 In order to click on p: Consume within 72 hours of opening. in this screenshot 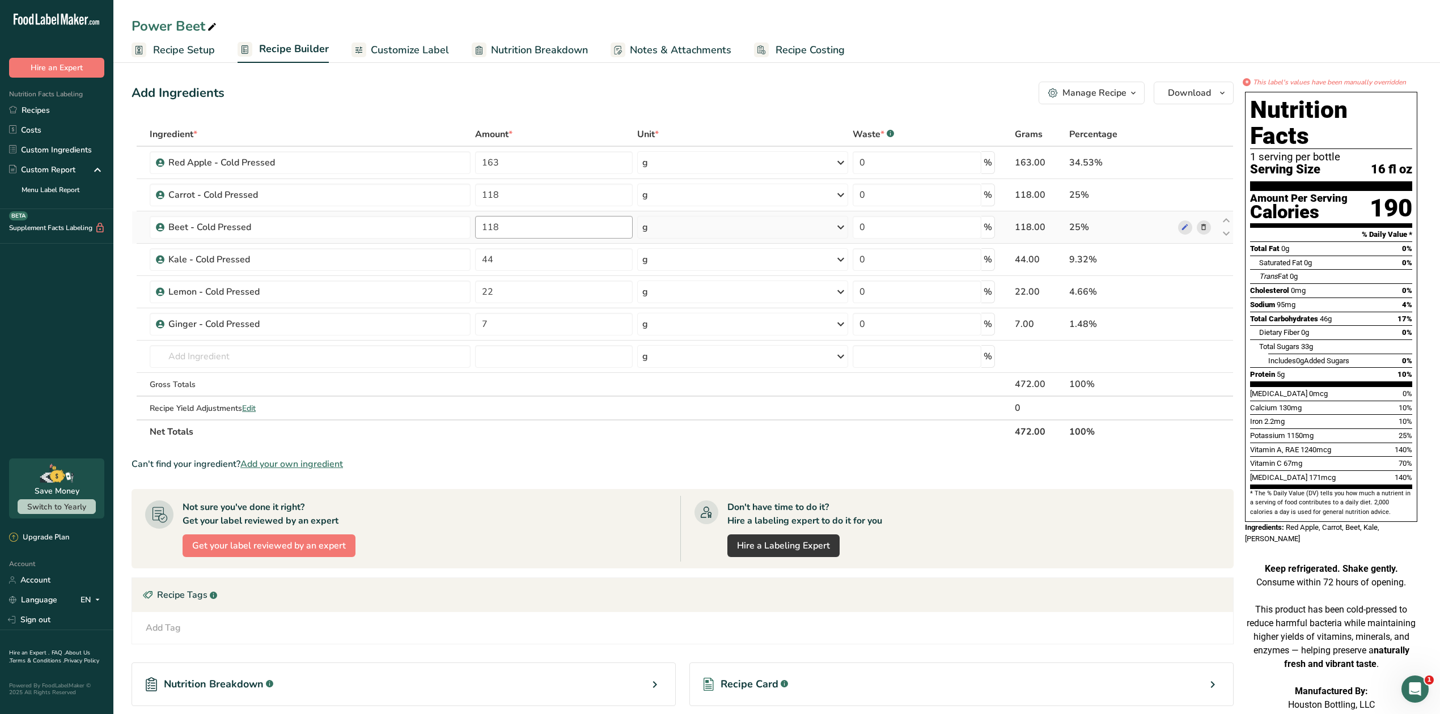, I will do `click(1331, 576)`.